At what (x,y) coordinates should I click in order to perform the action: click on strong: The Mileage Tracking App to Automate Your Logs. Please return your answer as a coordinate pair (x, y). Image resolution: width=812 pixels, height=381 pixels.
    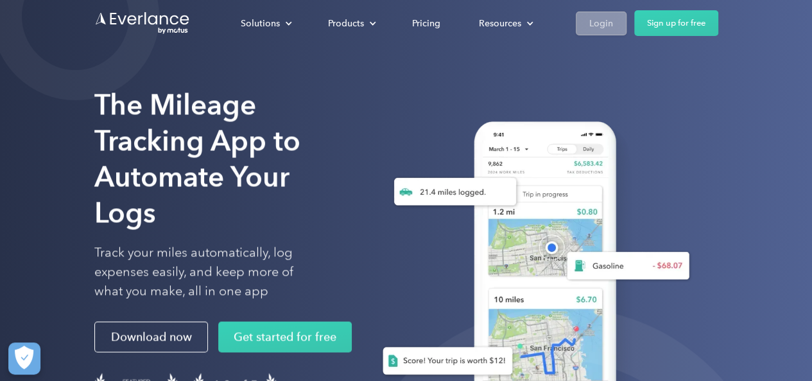
    Looking at the image, I should click on (197, 158).